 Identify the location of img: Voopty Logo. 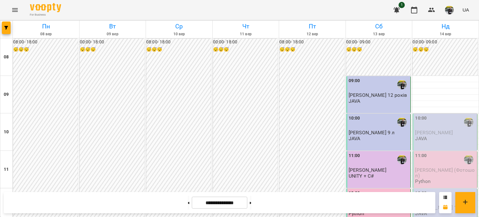
(46, 7).